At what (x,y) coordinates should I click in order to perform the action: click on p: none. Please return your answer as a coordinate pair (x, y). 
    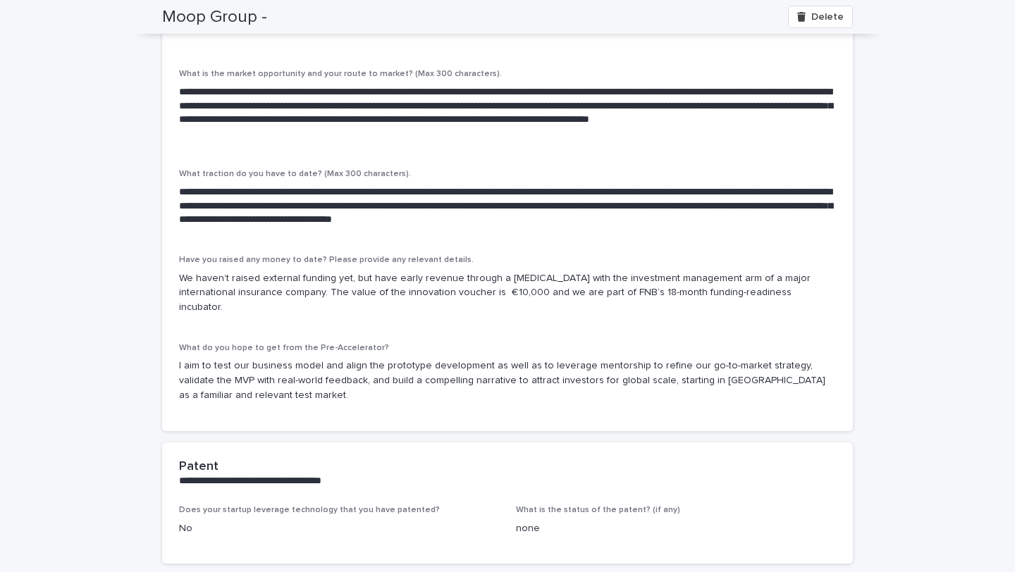
    Looking at the image, I should click on (676, 529).